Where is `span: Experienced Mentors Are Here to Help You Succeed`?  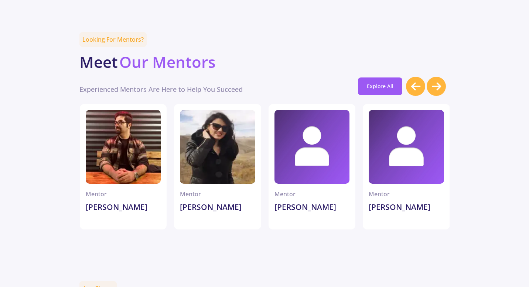
span: Experienced Mentors Are Here to Help You Succeed is located at coordinates (161, 89).